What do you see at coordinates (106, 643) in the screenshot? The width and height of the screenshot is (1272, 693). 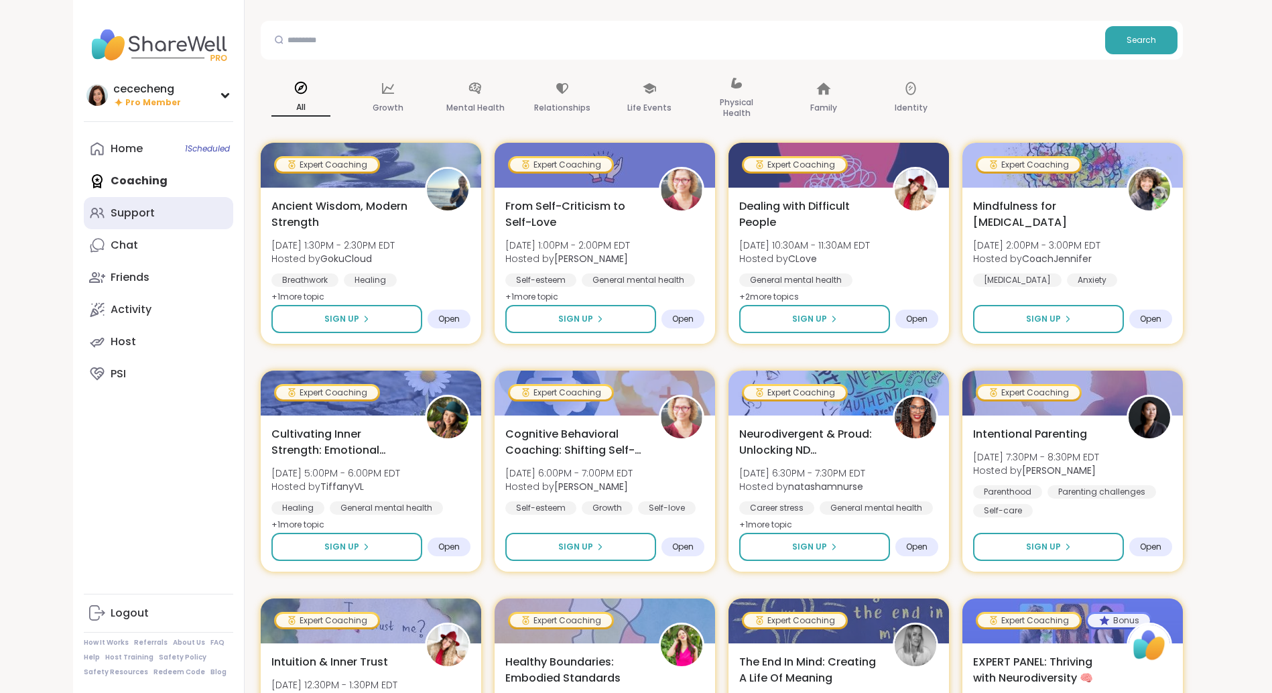 I see `a: How It Works` at bounding box center [106, 643].